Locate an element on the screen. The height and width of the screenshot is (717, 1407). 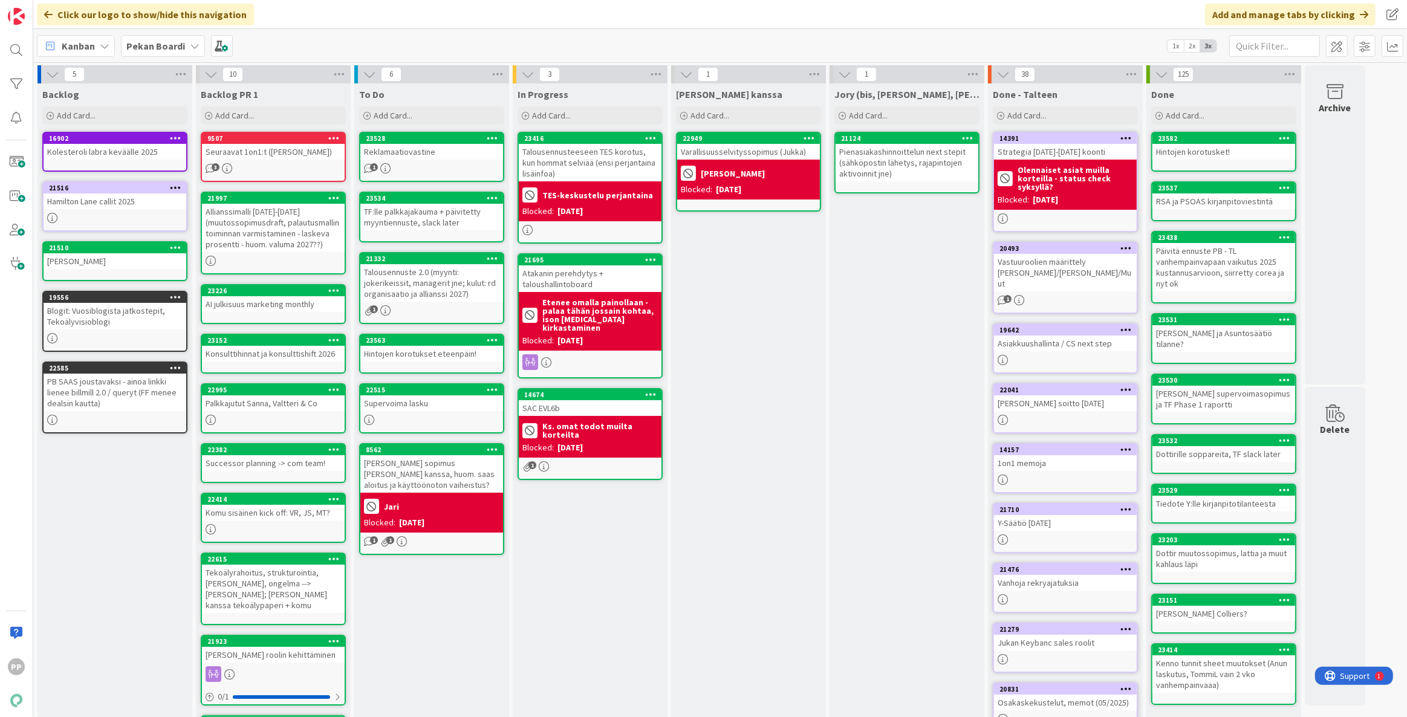
div: 23531 is located at coordinates (1226, 320).